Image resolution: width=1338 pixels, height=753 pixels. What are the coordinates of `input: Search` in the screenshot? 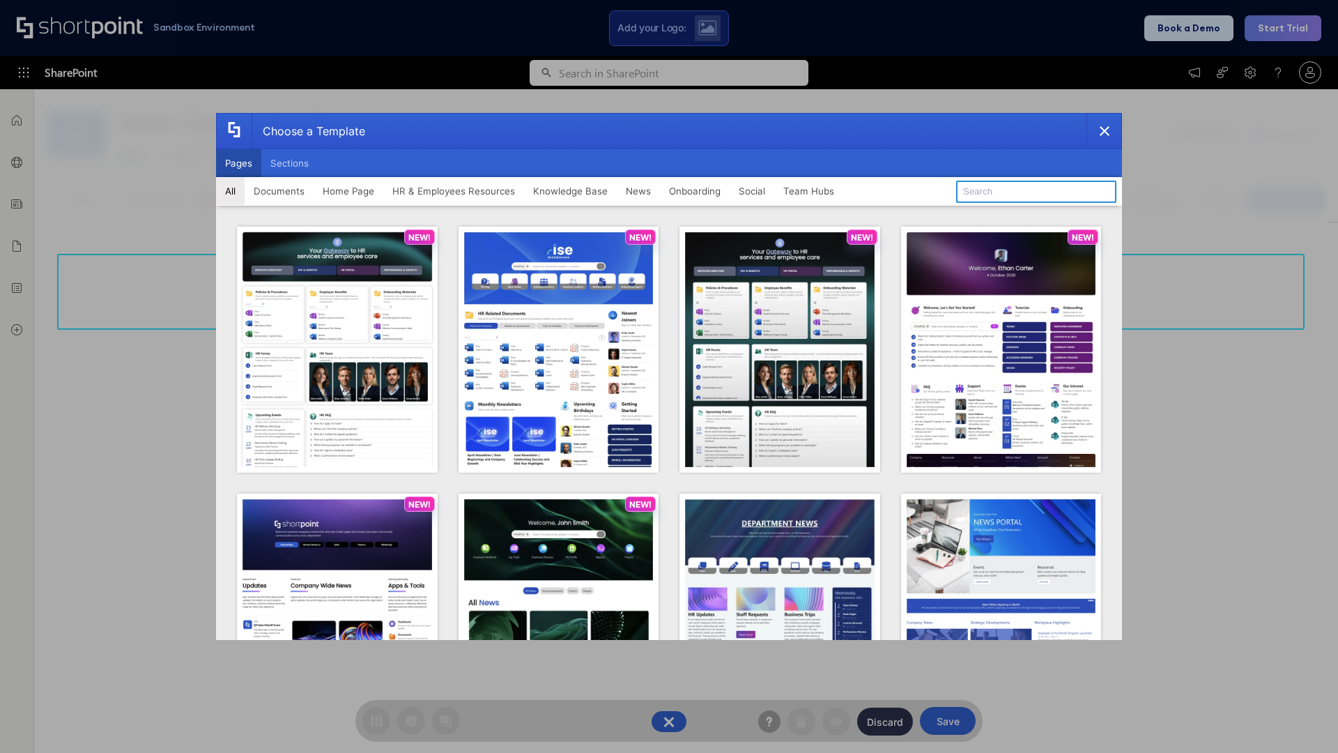 It's located at (1036, 192).